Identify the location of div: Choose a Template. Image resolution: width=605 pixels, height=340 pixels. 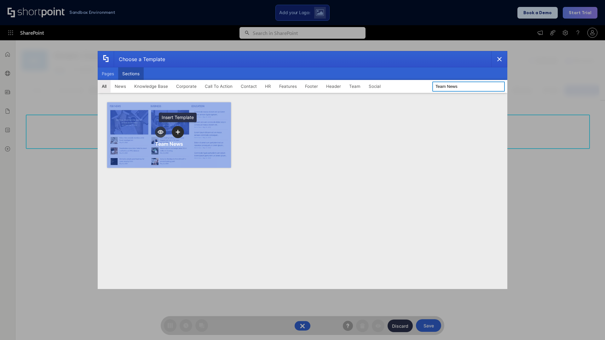
(139, 59).